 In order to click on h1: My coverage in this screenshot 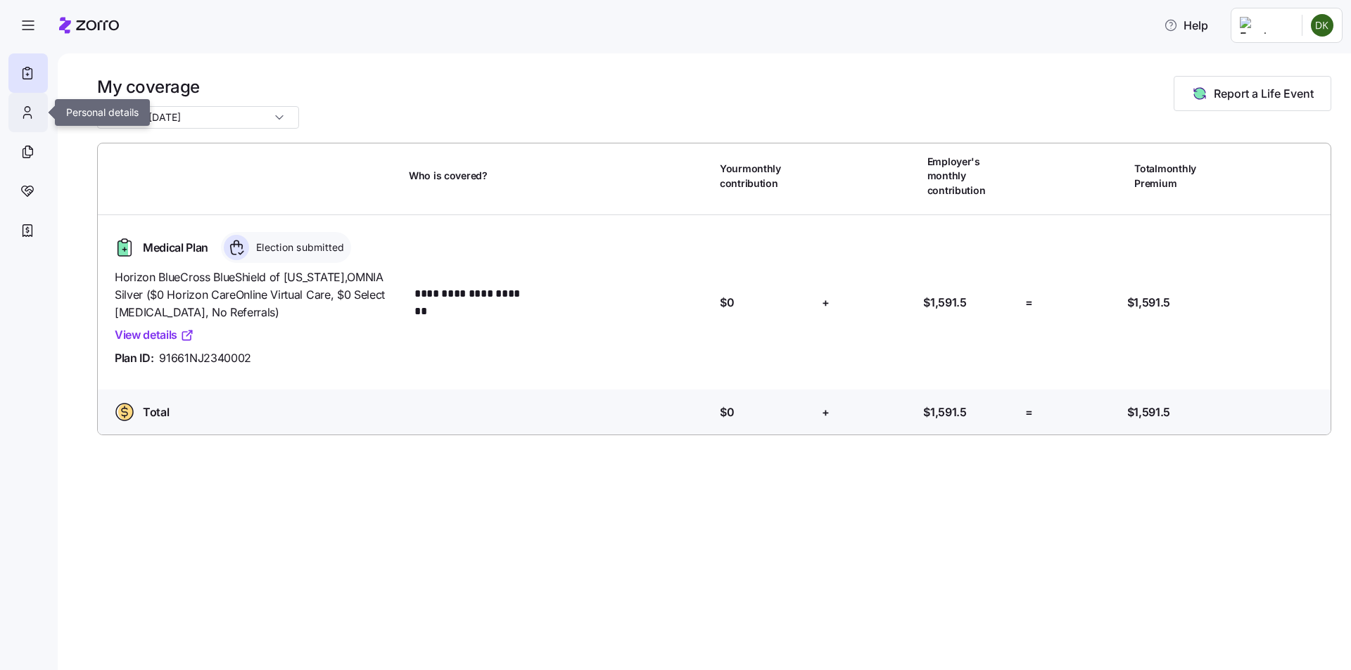, I will do `click(198, 87)`.